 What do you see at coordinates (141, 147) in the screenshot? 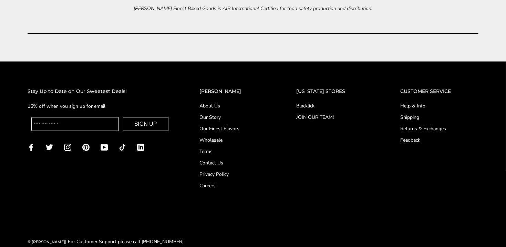
I see `a: LinkedIn` at bounding box center [141, 147].